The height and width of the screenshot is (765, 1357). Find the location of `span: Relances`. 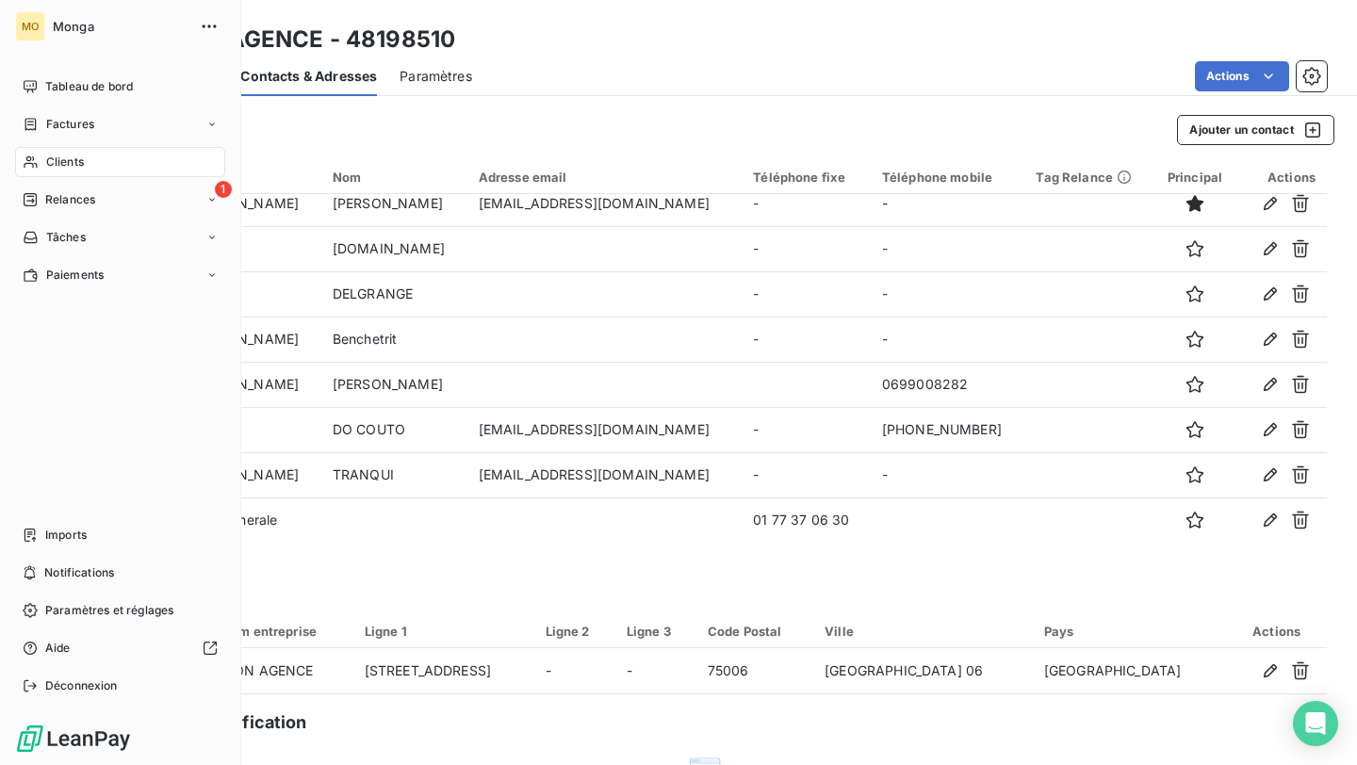

span: Relances is located at coordinates (70, 200).